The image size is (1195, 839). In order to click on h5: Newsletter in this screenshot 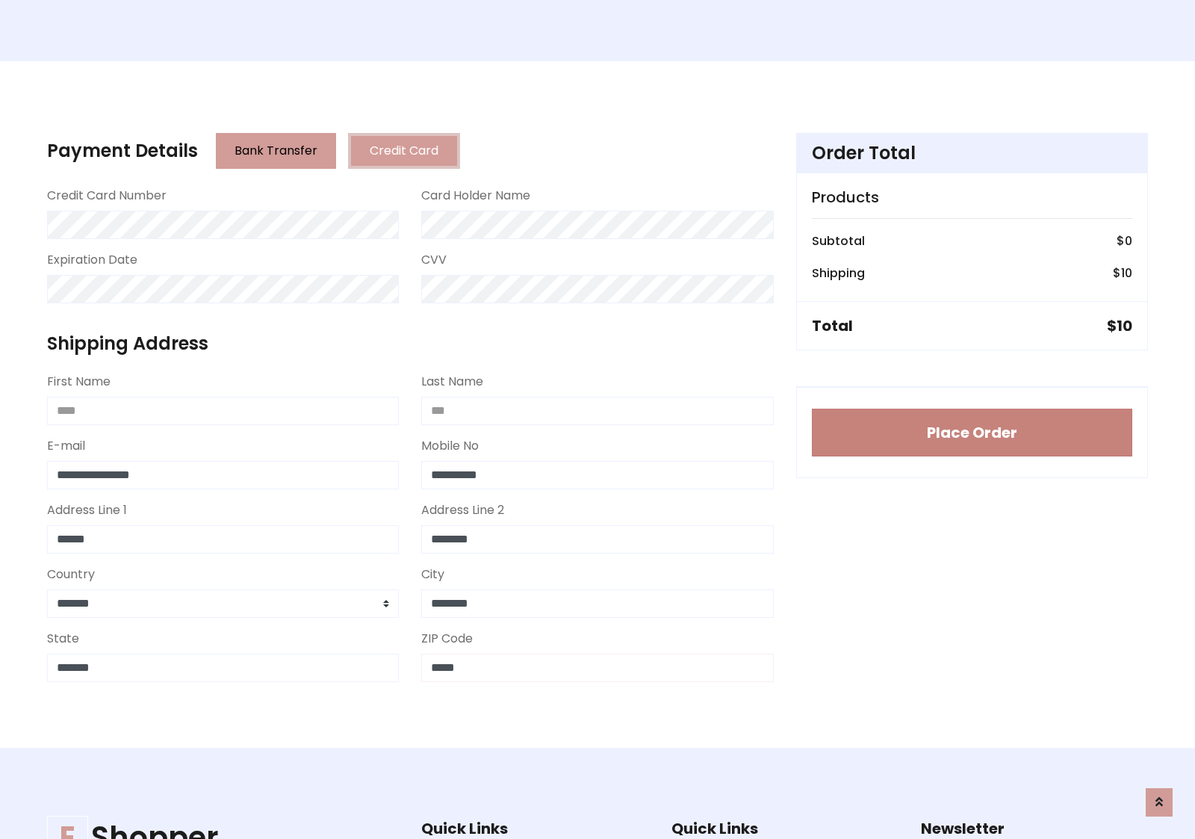, I will do `click(1034, 828)`.